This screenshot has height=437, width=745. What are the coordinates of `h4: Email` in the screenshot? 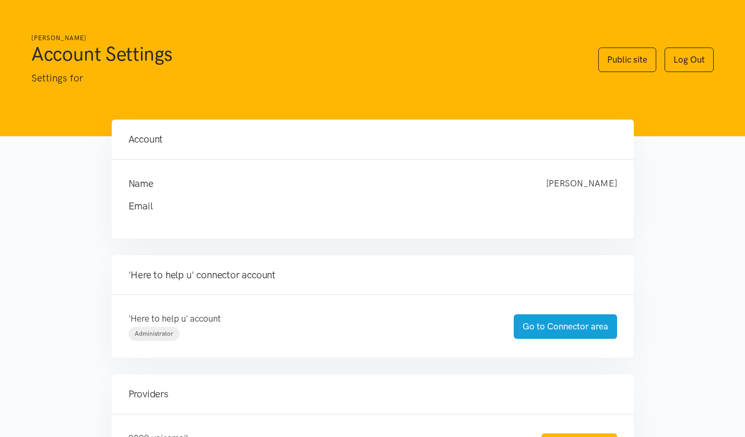 It's located at (362, 206).